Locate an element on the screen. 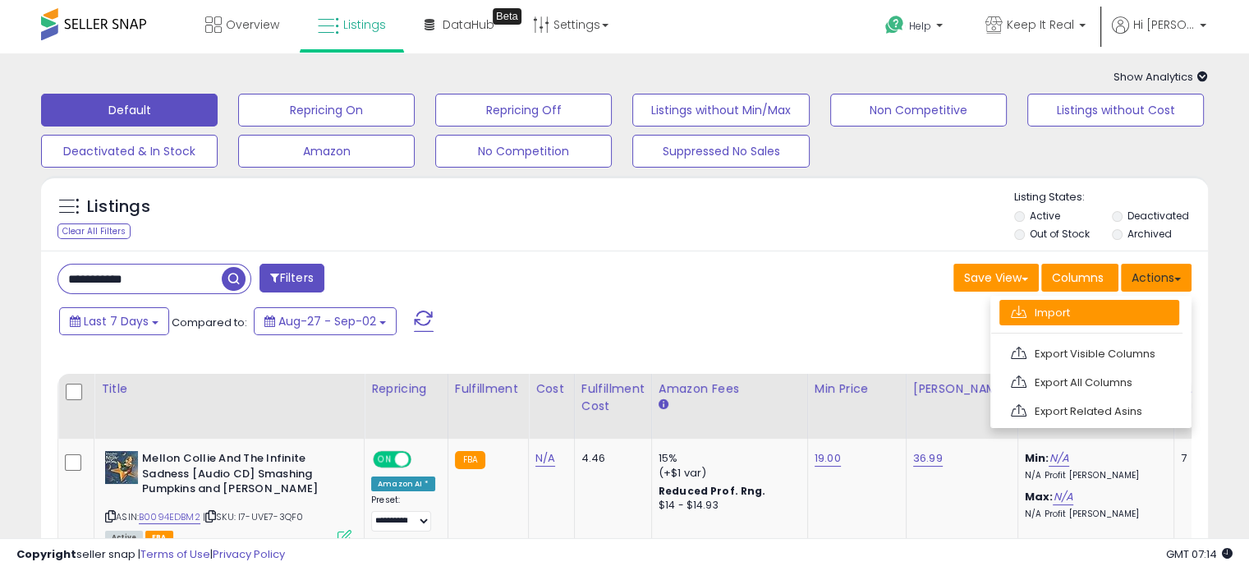 The image size is (1249, 571). span: Compared to: is located at coordinates (209, 322).